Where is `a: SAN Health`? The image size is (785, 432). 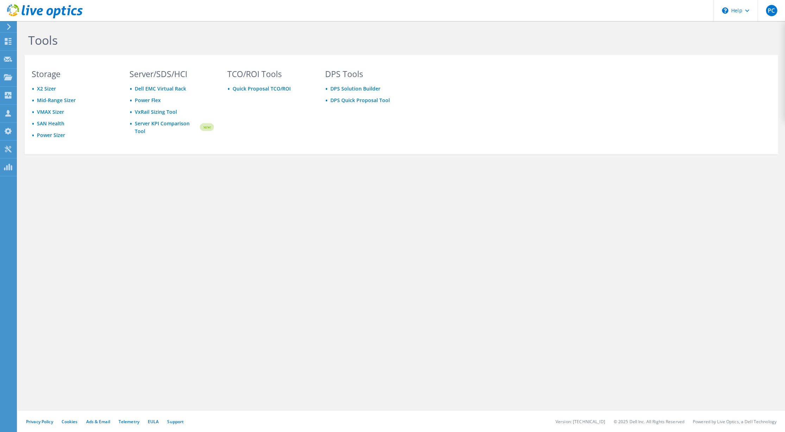
a: SAN Health is located at coordinates (51, 123).